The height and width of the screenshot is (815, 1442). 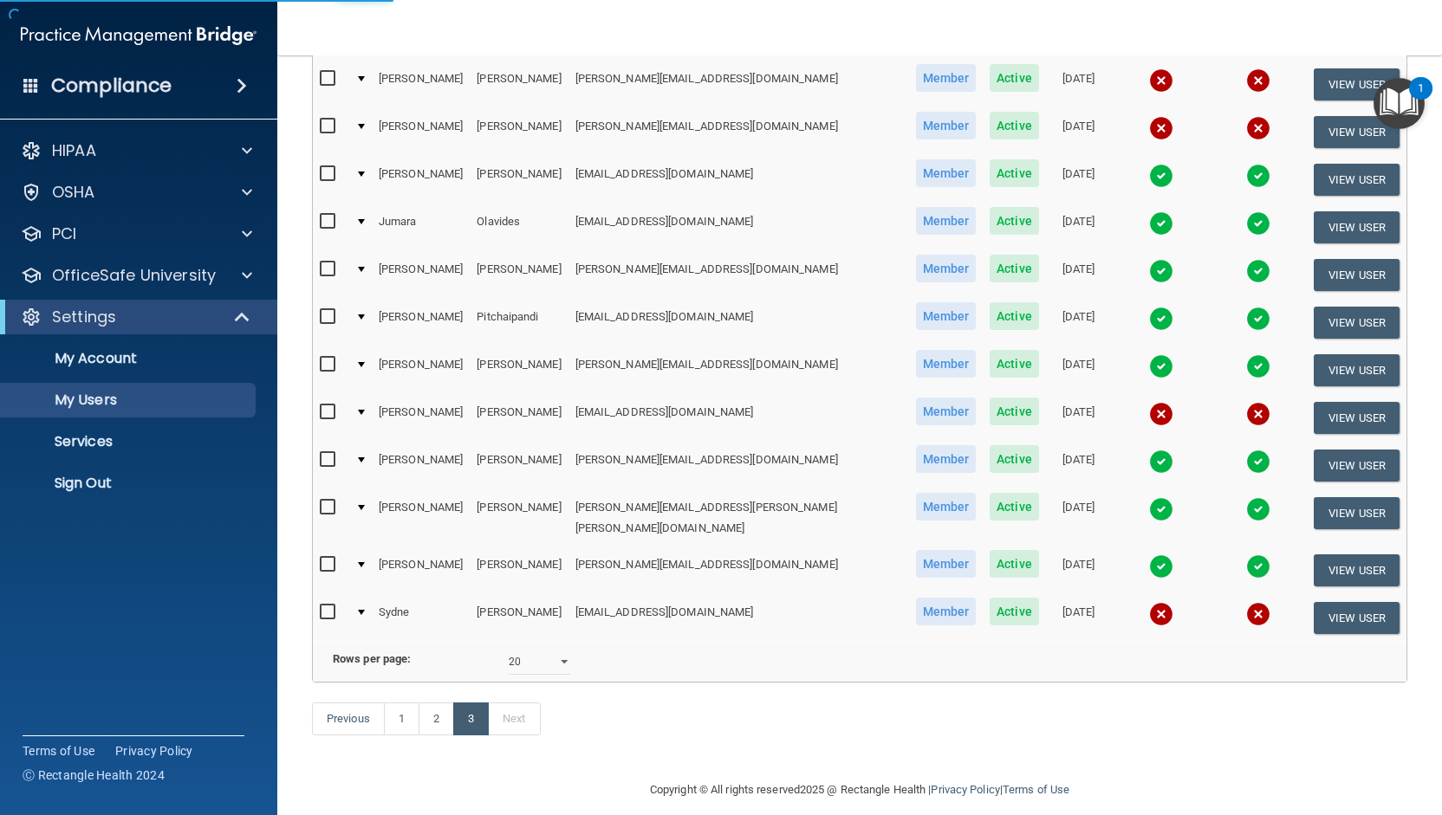 What do you see at coordinates (471, 719) in the screenshot?
I see `a: 3` at bounding box center [471, 719].